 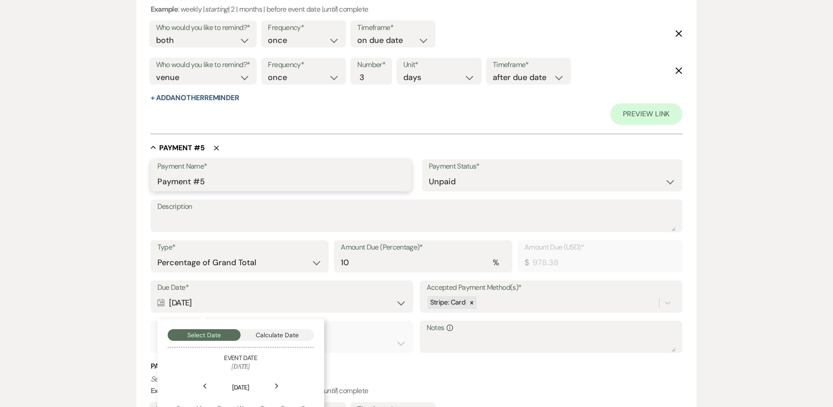 I want to click on label: Payment Name*, so click(x=281, y=166).